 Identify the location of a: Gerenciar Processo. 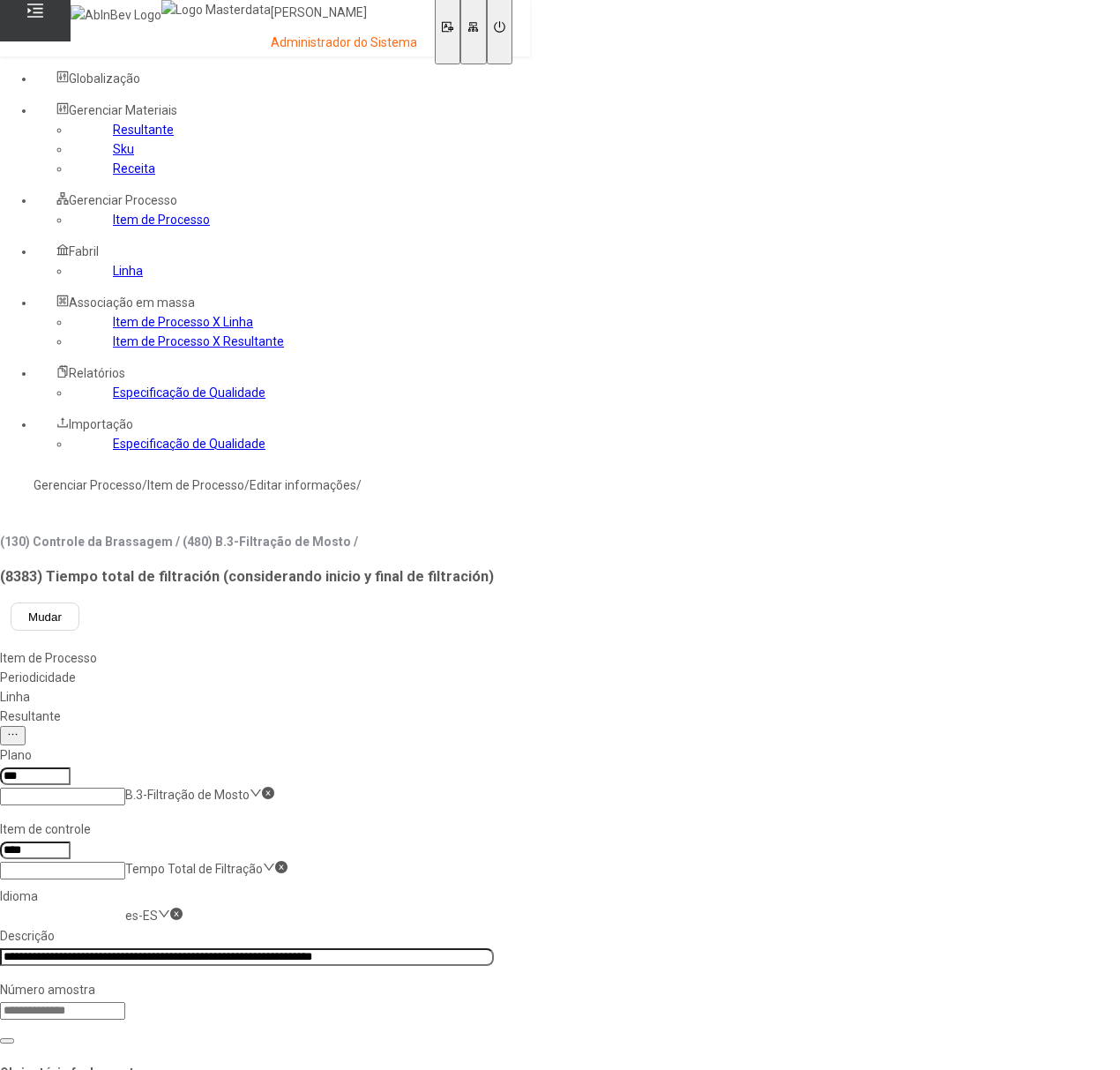
(87, 485).